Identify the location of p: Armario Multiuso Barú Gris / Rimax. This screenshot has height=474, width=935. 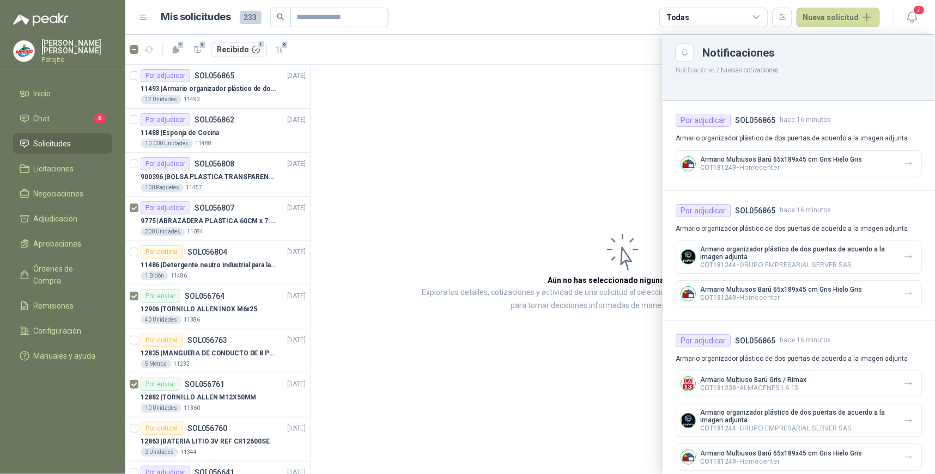
(753, 380).